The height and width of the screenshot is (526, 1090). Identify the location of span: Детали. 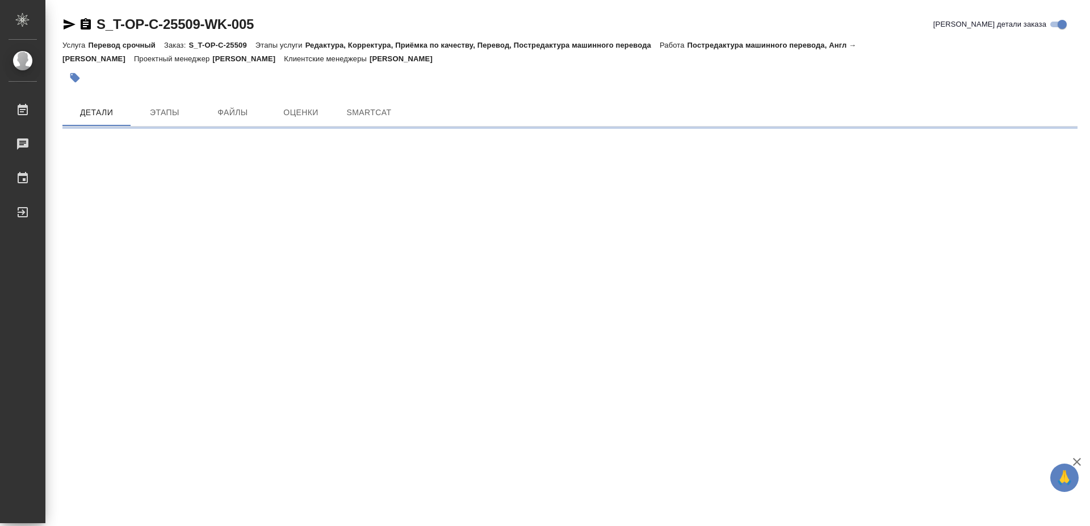
(96, 112).